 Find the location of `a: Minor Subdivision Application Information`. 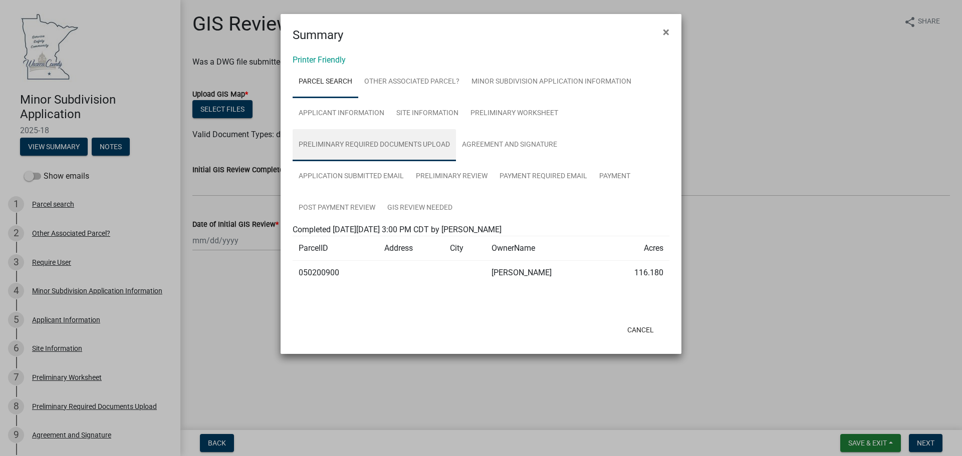

a: Minor Subdivision Application Information is located at coordinates (551, 82).